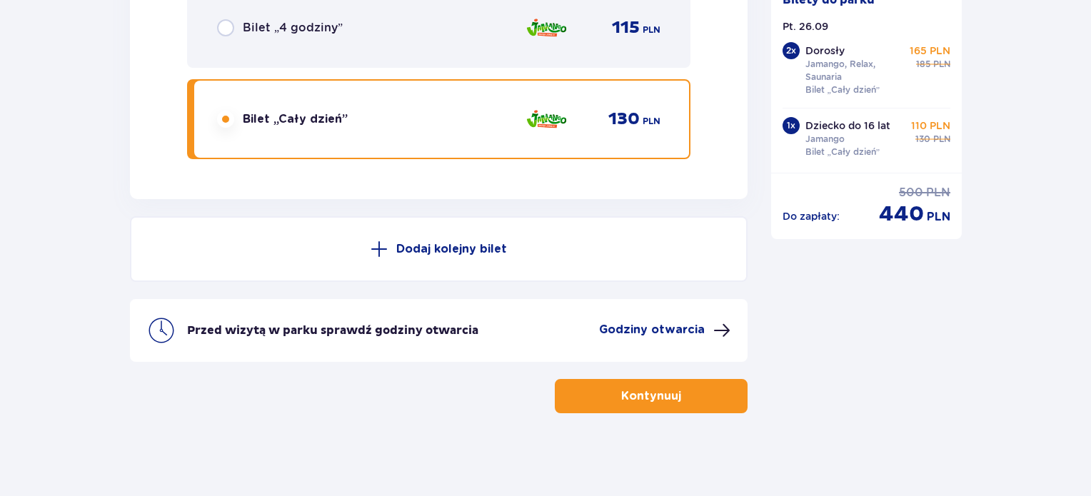 The height and width of the screenshot is (496, 1091). Describe the element at coordinates (438, 249) in the screenshot. I see `button: Dodaj kolejny bilet` at that location.